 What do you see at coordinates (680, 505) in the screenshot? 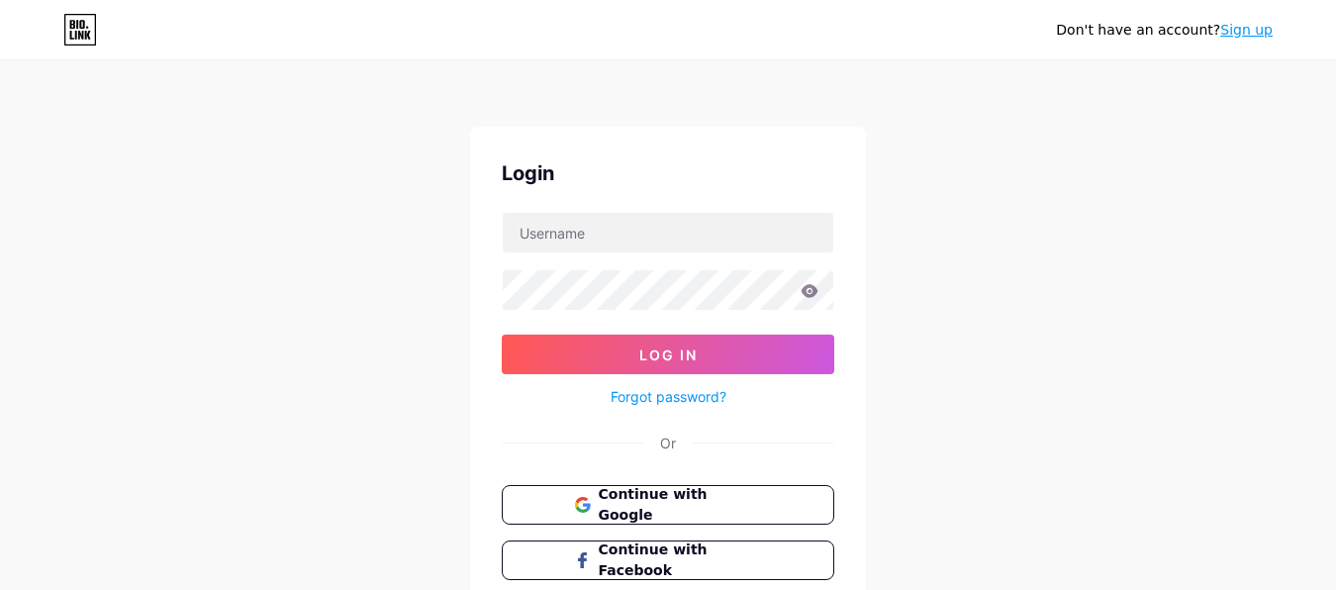
I see `span: Continue with Google` at bounding box center [680, 505].